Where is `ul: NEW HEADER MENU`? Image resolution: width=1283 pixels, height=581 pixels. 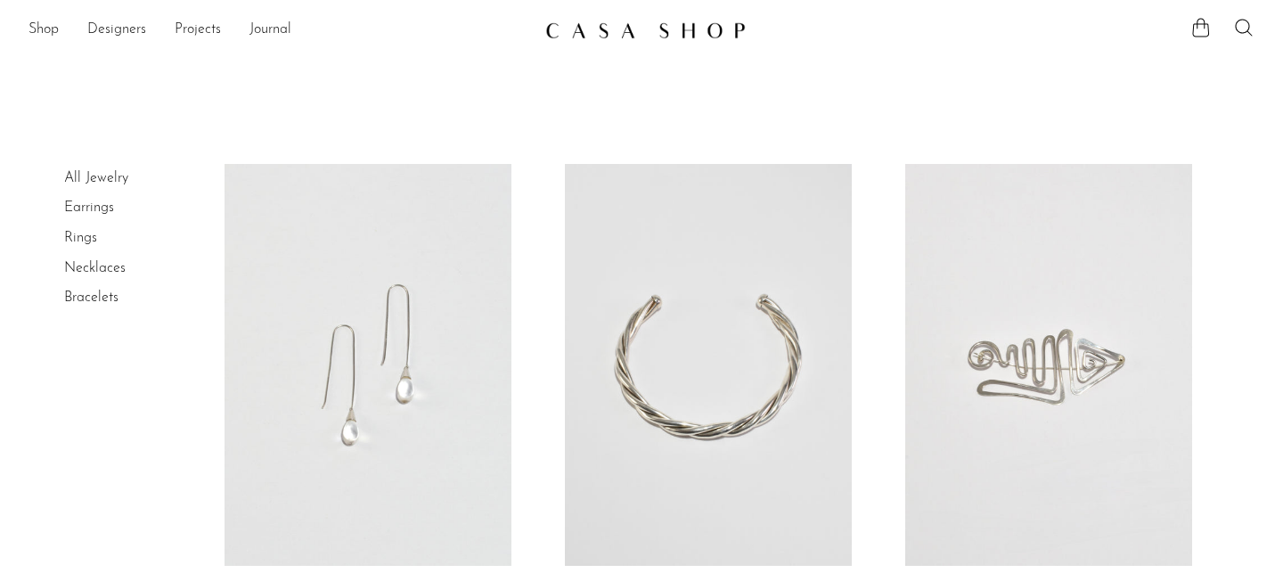 ul: NEW HEADER MENU is located at coordinates (280, 30).